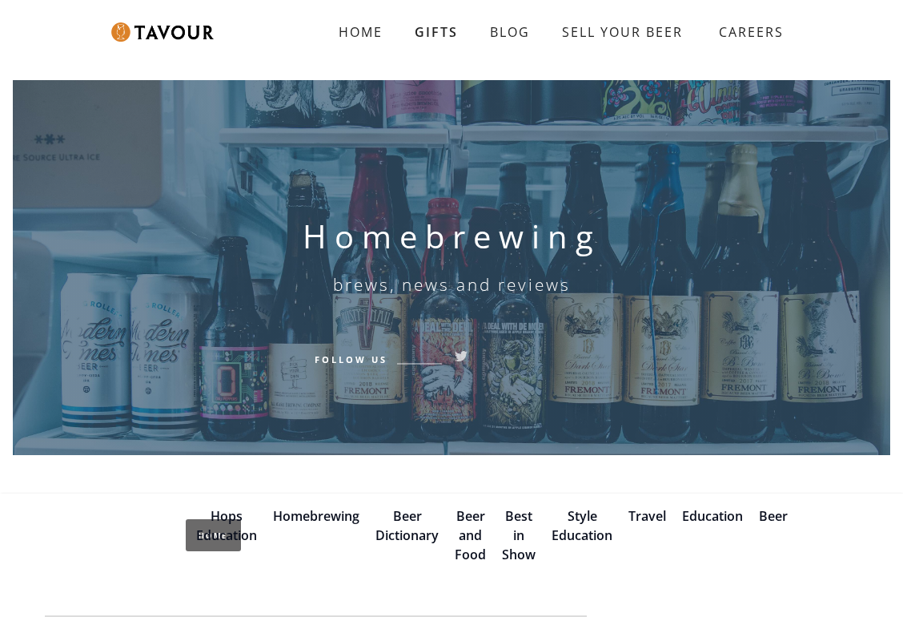 The image size is (903, 617). What do you see at coordinates (510, 32) in the screenshot?
I see `a: BLOG` at bounding box center [510, 32].